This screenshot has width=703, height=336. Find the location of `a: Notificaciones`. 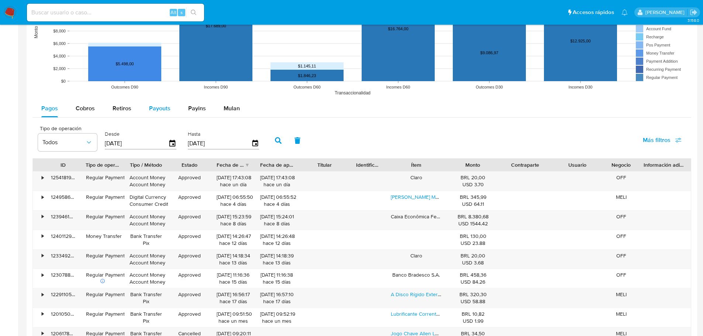

a: Notificaciones is located at coordinates (625, 12).